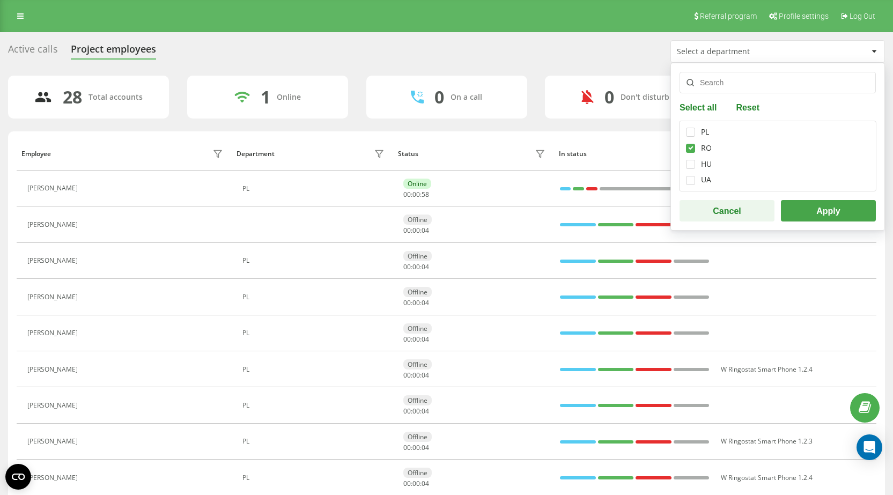 The width and height of the screenshot is (893, 495). Describe the element at coordinates (803, 16) in the screenshot. I see `span: Profile settings` at that location.